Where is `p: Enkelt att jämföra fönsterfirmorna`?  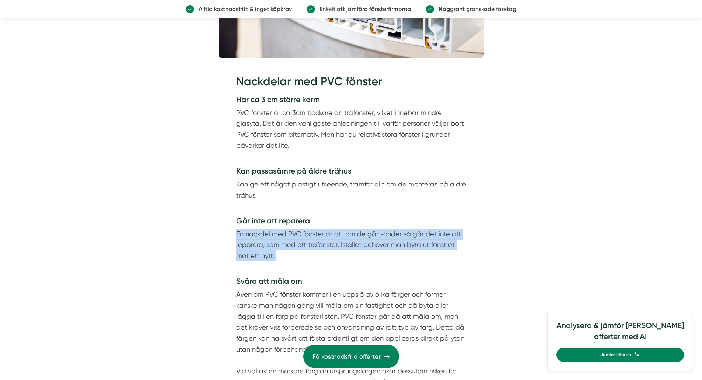 p: Enkelt att jämföra fönsterfirmorna is located at coordinates (363, 9).